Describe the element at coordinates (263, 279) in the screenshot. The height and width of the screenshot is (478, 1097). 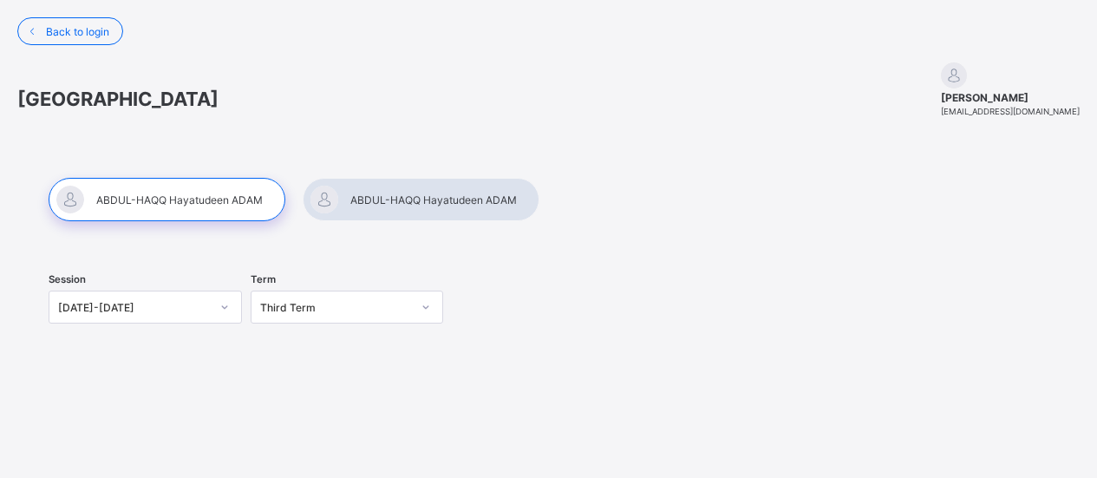
I see `span: Term` at that location.